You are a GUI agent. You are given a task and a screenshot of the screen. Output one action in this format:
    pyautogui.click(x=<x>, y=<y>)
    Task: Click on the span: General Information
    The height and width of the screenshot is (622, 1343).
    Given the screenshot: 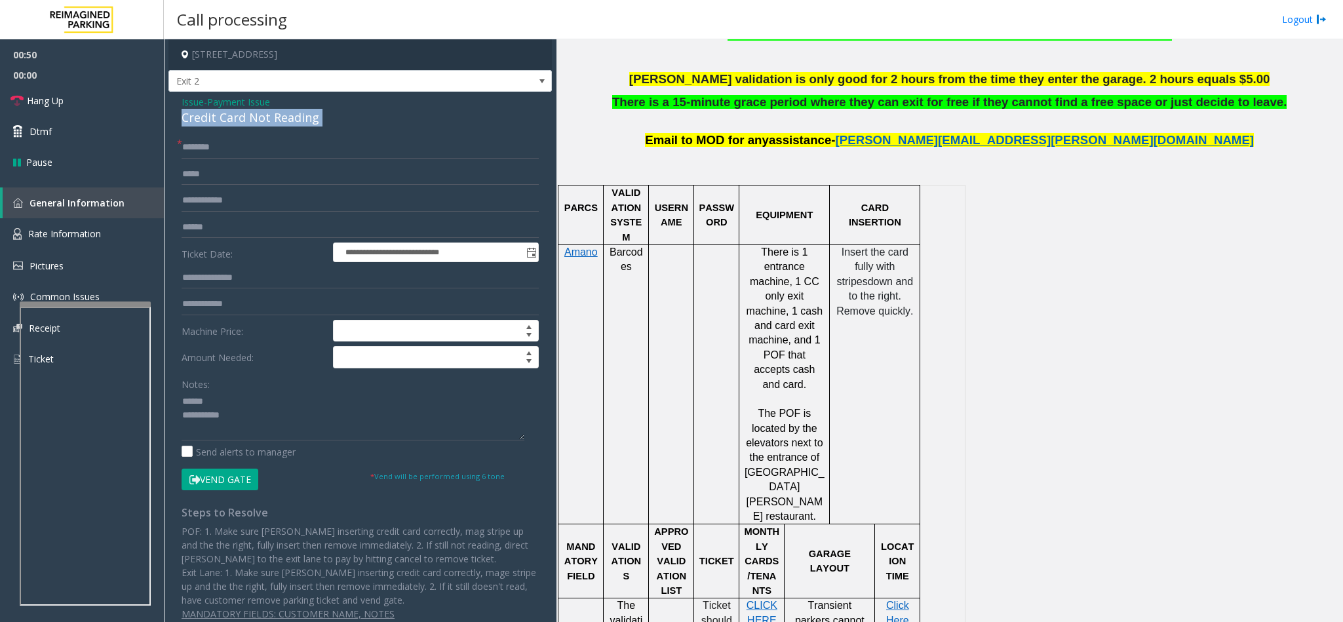 What is the action you would take?
    pyautogui.click(x=77, y=202)
    